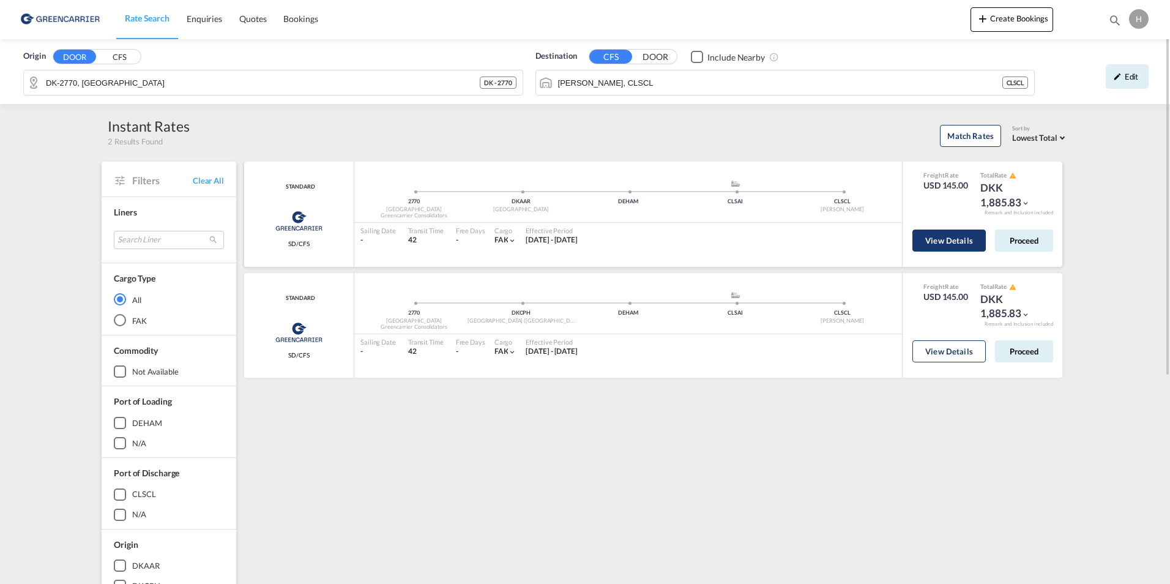 The width and height of the screenshot is (1170, 584). What do you see at coordinates (556, 56) in the screenshot?
I see `span: Destination` at bounding box center [556, 56].